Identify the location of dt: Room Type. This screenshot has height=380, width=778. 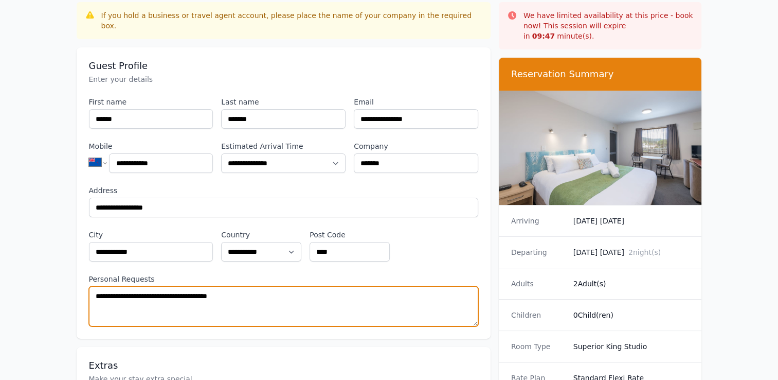
(538, 346).